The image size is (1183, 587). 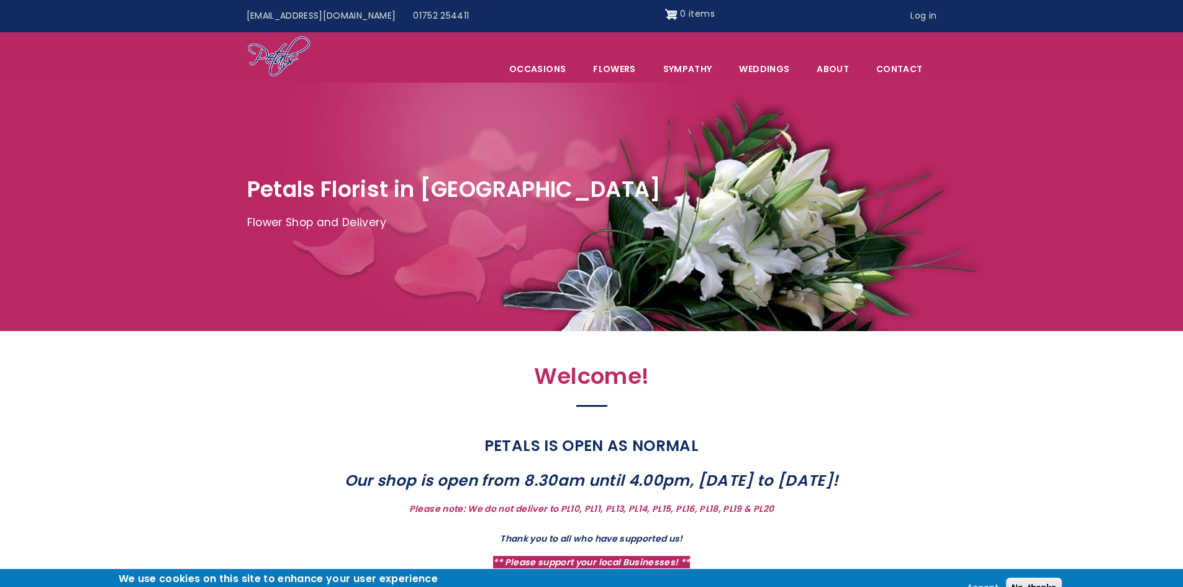 I want to click on strong: Thank you to all who have supported us!, so click(x=591, y=538).